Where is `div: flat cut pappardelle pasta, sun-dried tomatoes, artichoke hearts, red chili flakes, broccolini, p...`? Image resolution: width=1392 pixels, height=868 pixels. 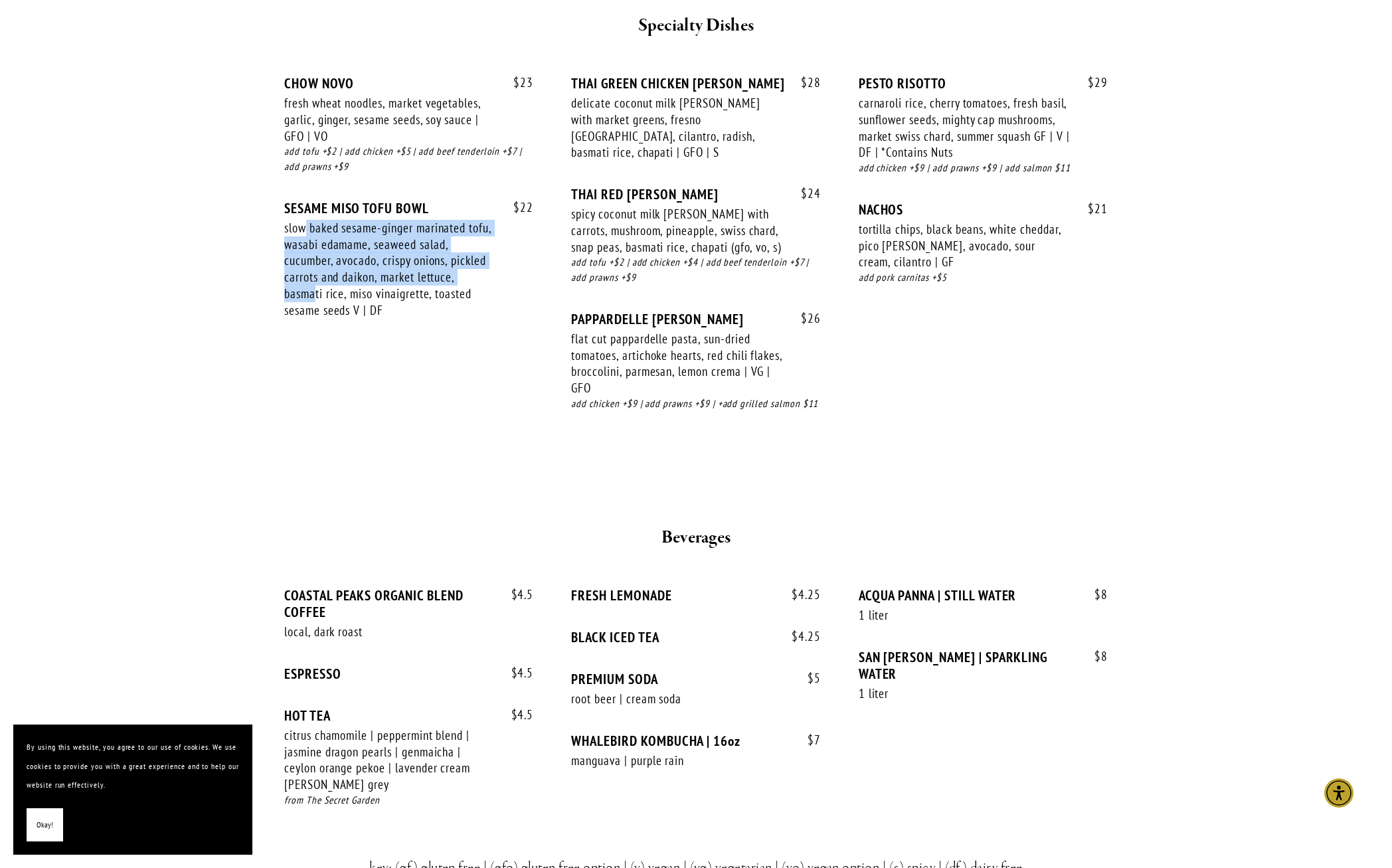
div: flat cut pappardelle pasta, sun-dried tomatoes, artichoke hearts, red chili flakes, broccolini, p... is located at coordinates (677, 363).